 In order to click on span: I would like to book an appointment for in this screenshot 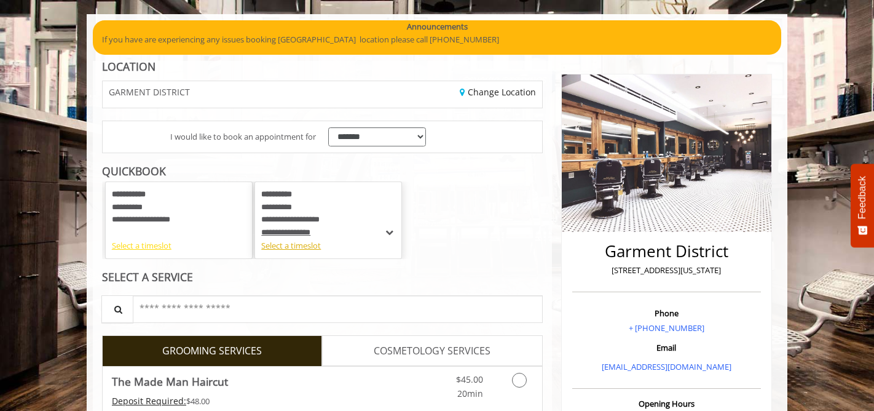, I will do `click(243, 136)`.